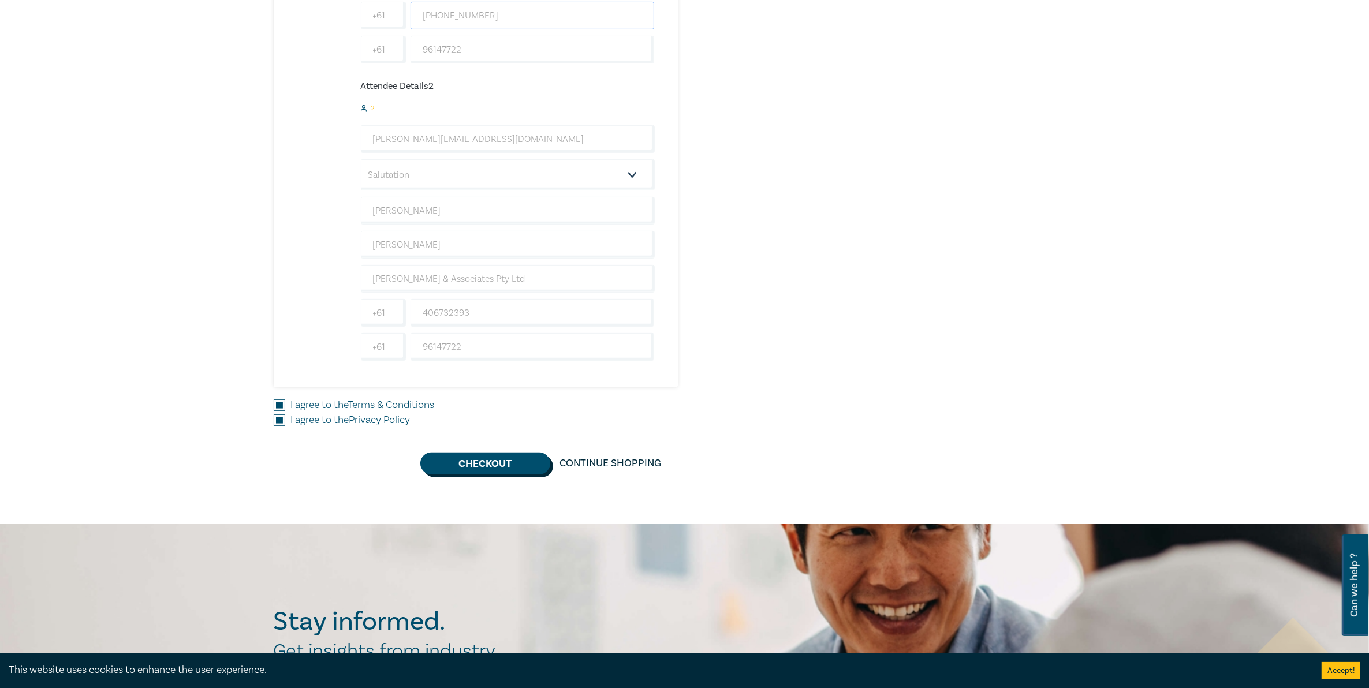  What do you see at coordinates (1341, 671) in the screenshot?
I see `button: Accept cookies` at bounding box center [1341, 671].